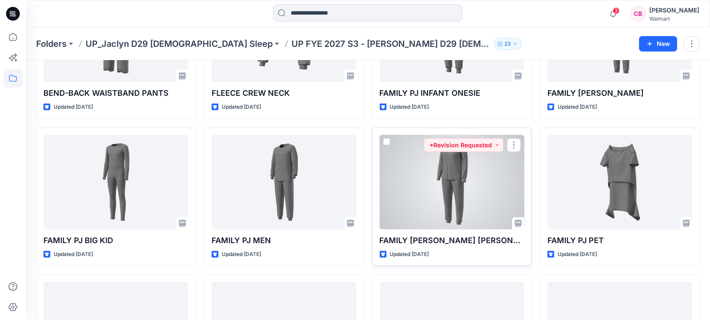  I want to click on p: FAMILY PJ PET, so click(619, 241).